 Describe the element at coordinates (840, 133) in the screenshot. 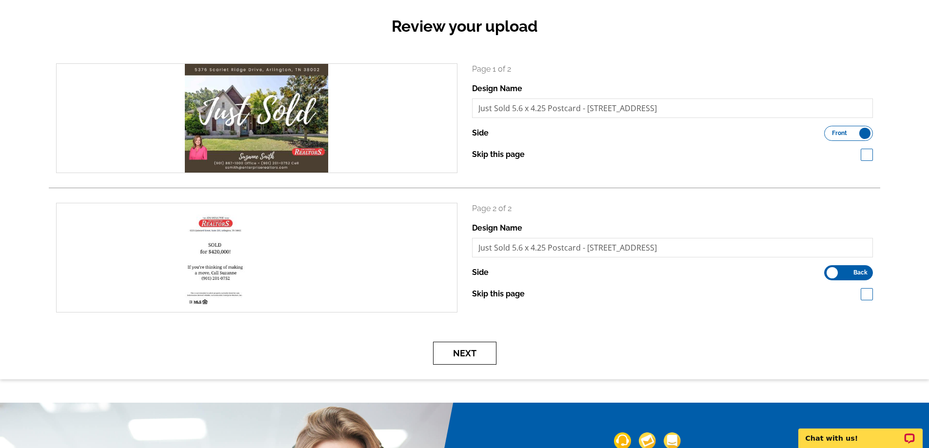

I see `span: Front` at that location.